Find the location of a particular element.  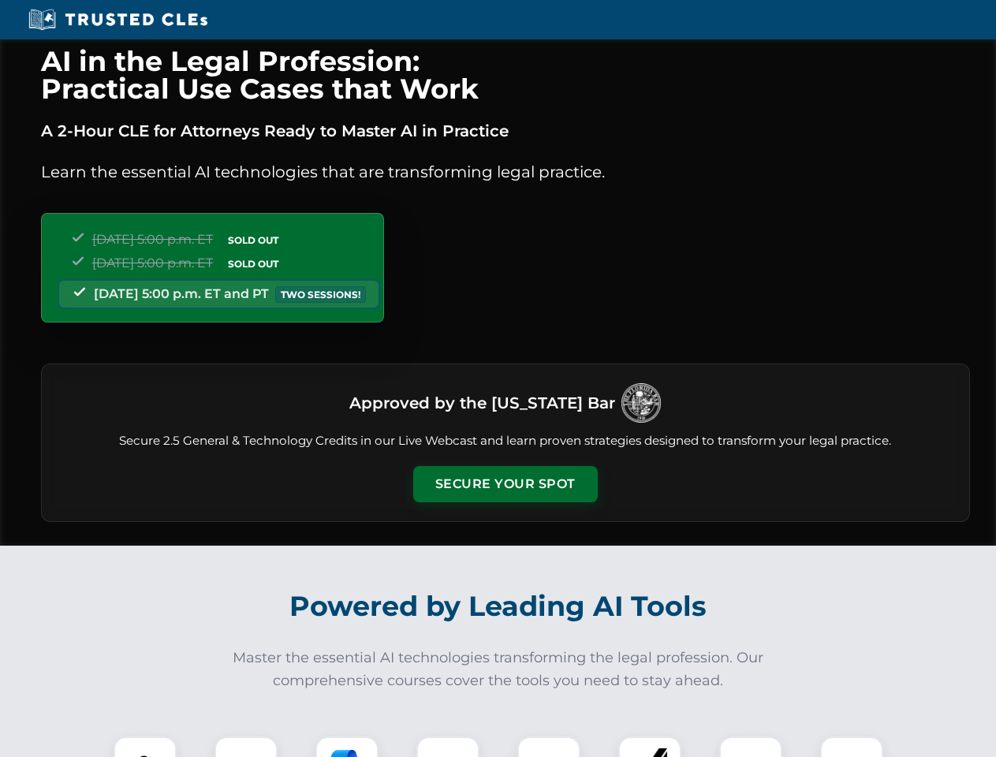

img: Logo is located at coordinates (641, 403).